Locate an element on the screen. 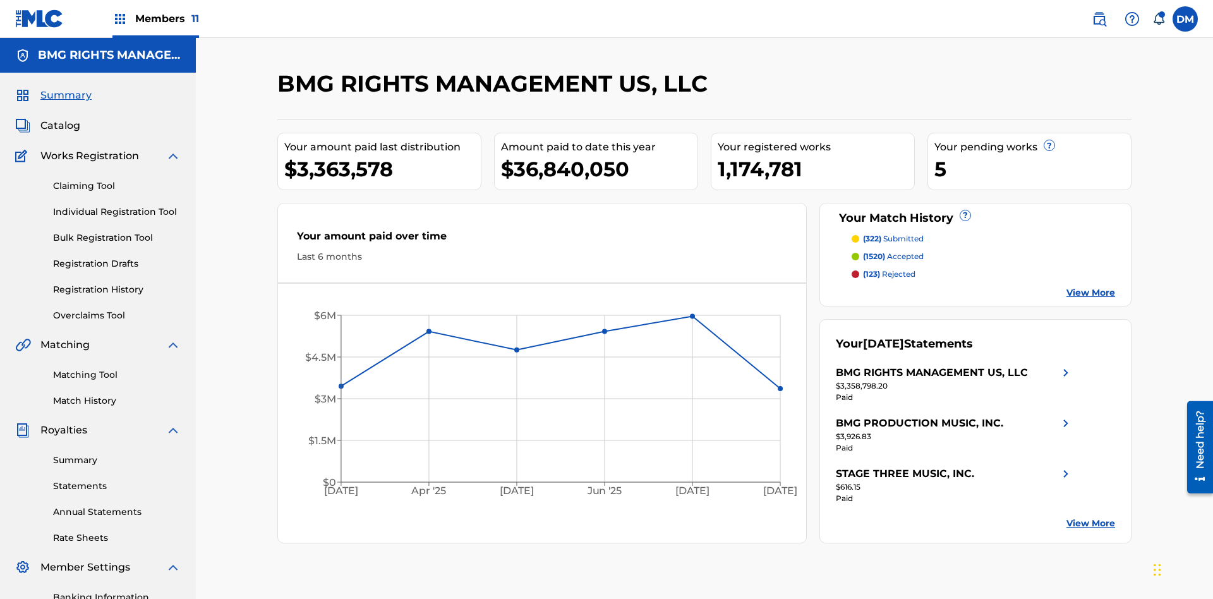  span: 11 is located at coordinates (195, 18).